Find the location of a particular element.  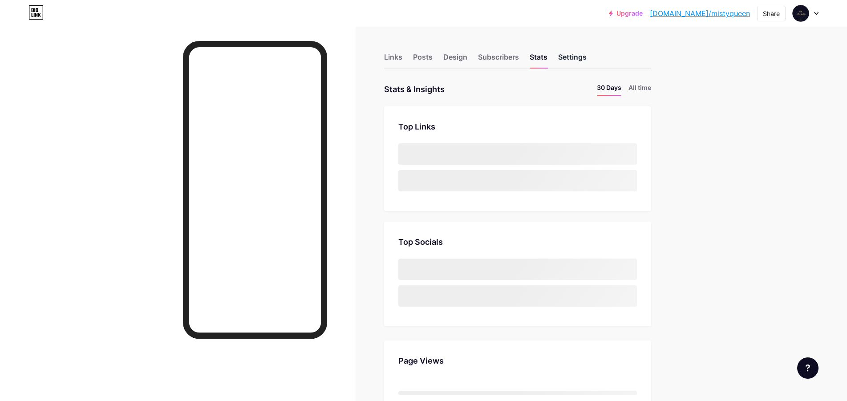

div: Links is located at coordinates (393, 60).